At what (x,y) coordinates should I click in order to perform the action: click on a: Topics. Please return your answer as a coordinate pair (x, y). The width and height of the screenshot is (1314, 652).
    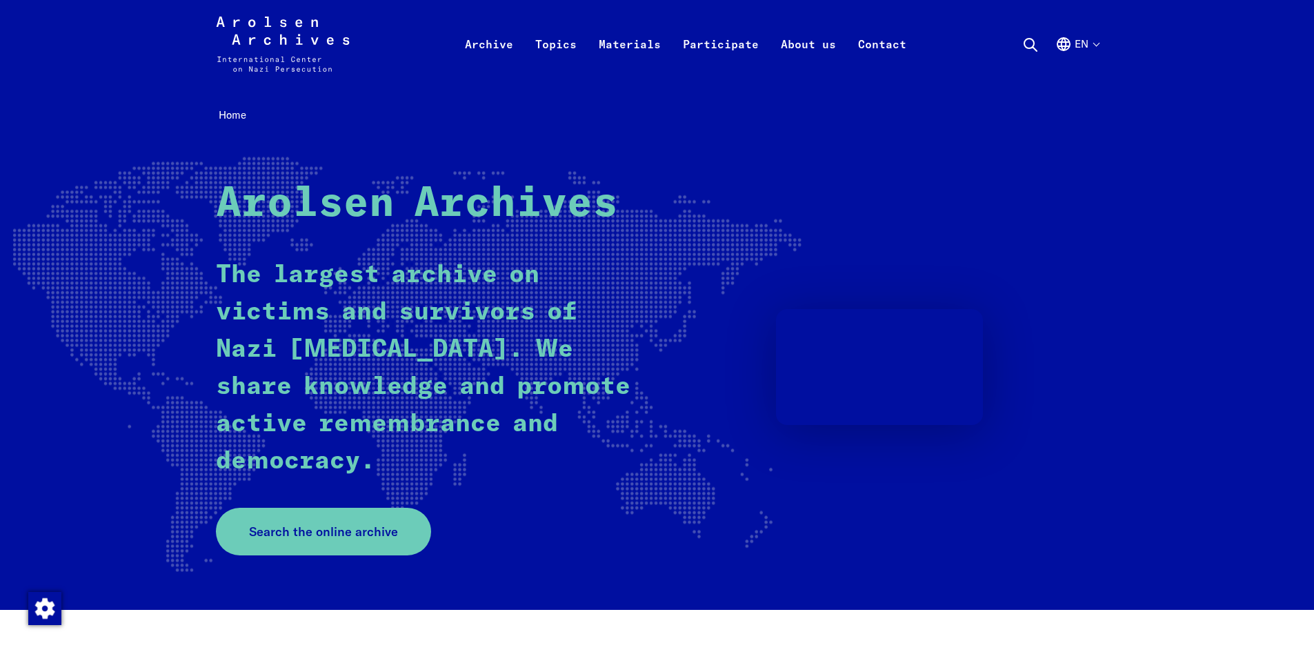
    Looking at the image, I should click on (556, 61).